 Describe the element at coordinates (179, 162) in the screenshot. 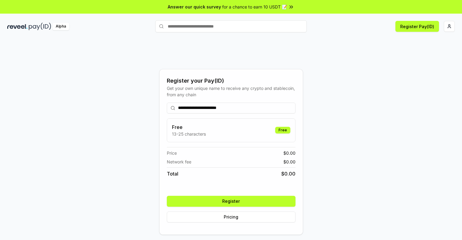

I see `span: Network fee` at that location.